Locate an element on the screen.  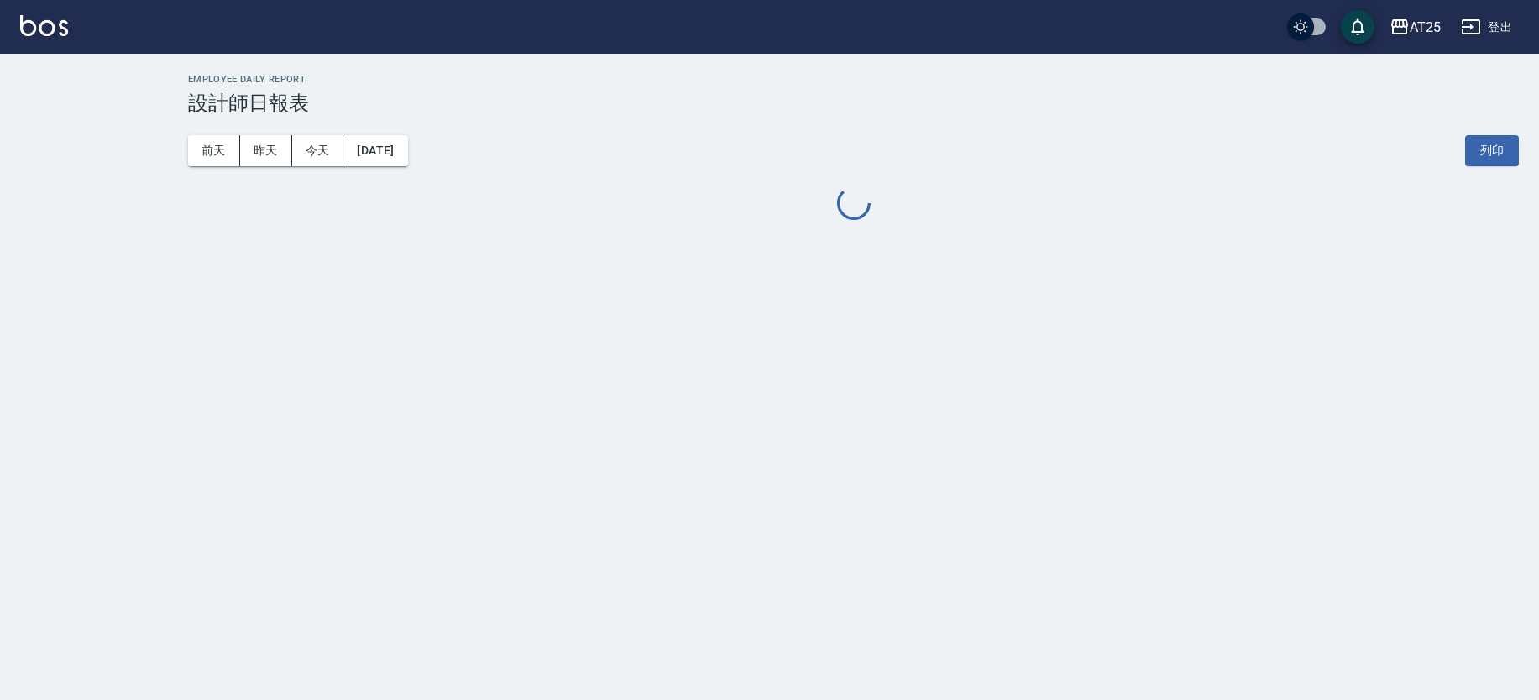
button: AT25 is located at coordinates (1414, 27).